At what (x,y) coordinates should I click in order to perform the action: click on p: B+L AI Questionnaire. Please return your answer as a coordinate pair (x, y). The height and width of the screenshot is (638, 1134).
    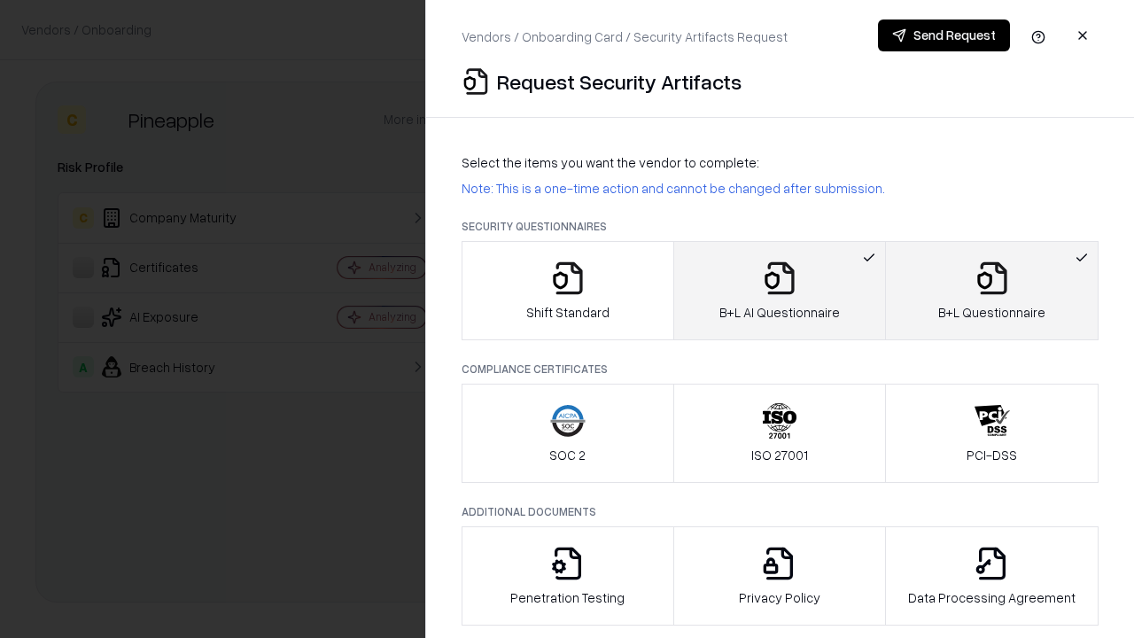
    Looking at the image, I should click on (779, 312).